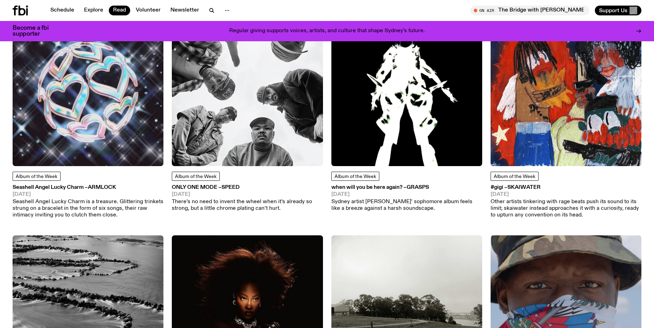  I want to click on h3: Become a fbi supporter, so click(35, 31).